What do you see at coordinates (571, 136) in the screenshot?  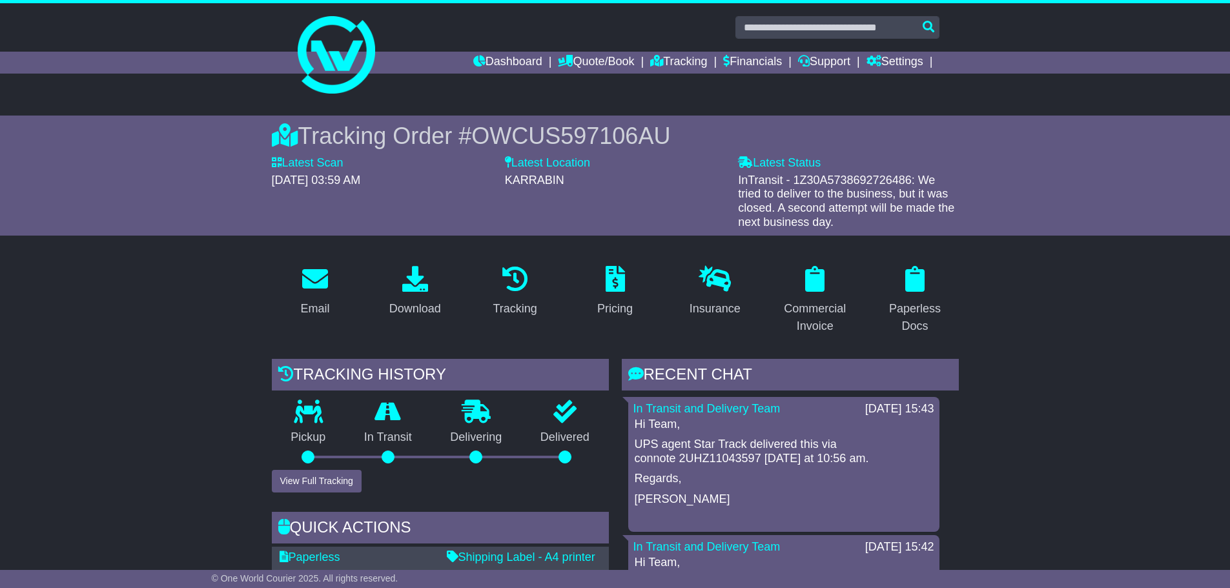 I see `span: OWCUS597106AU` at bounding box center [571, 136].